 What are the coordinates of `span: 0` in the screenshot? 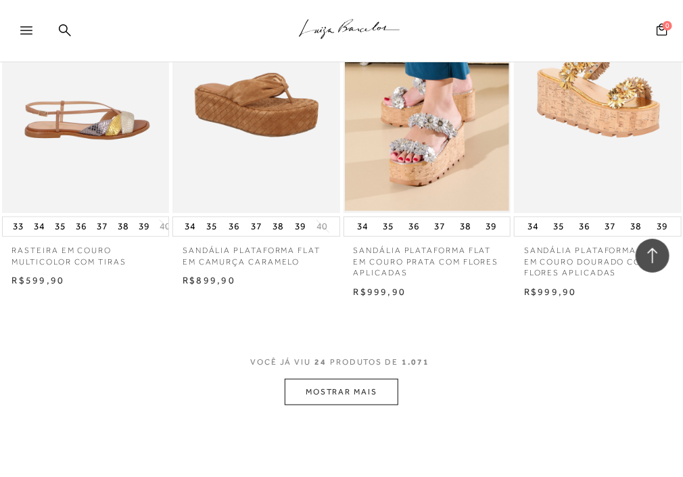 It's located at (667, 26).